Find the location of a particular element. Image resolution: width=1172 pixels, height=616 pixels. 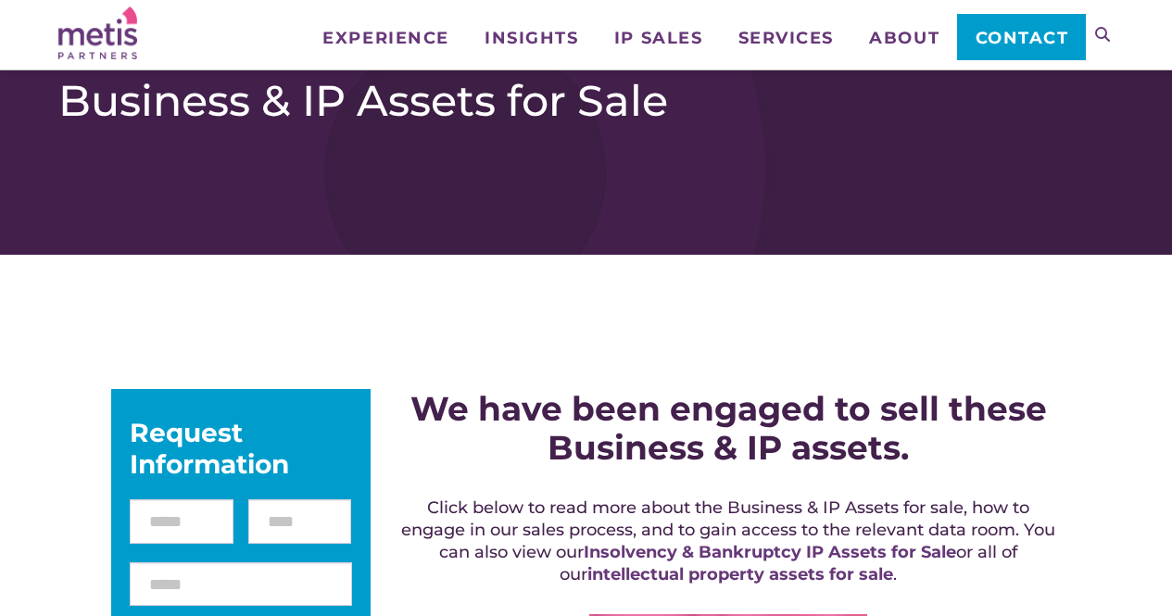

span: Experience is located at coordinates (385, 38).